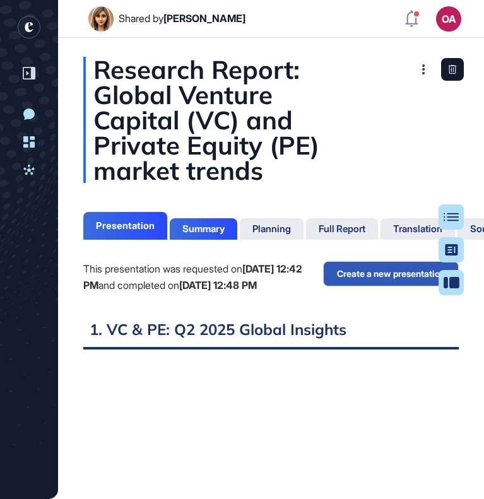 The width and height of the screenshot is (484, 499). What do you see at coordinates (342, 229) in the screenshot?
I see `div: Full Report` at bounding box center [342, 229].